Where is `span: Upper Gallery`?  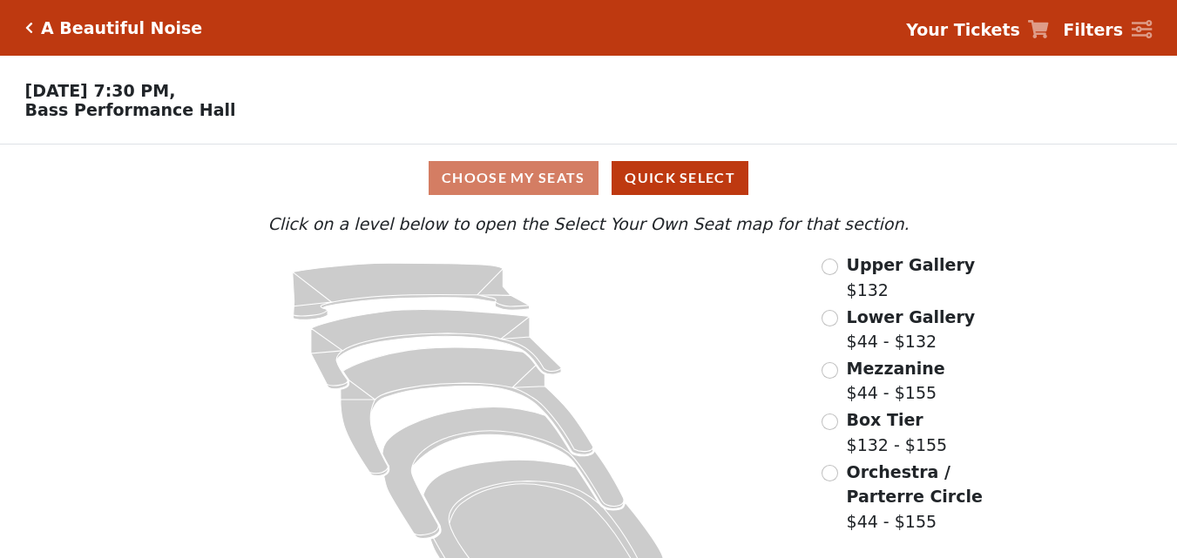
span: Upper Gallery is located at coordinates (911, 265).